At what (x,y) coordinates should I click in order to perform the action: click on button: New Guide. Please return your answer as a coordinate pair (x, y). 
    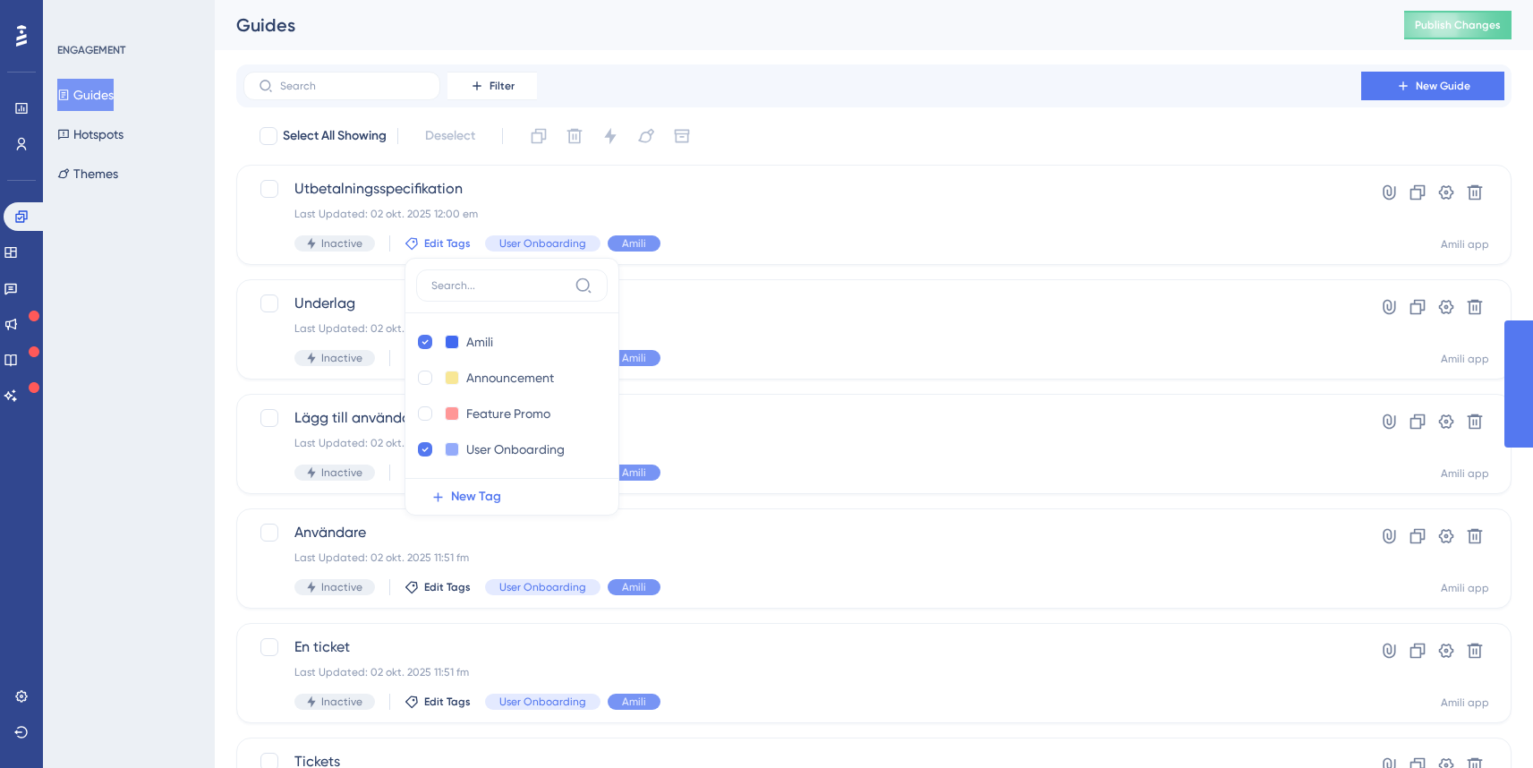
    Looking at the image, I should click on (1433, 86).